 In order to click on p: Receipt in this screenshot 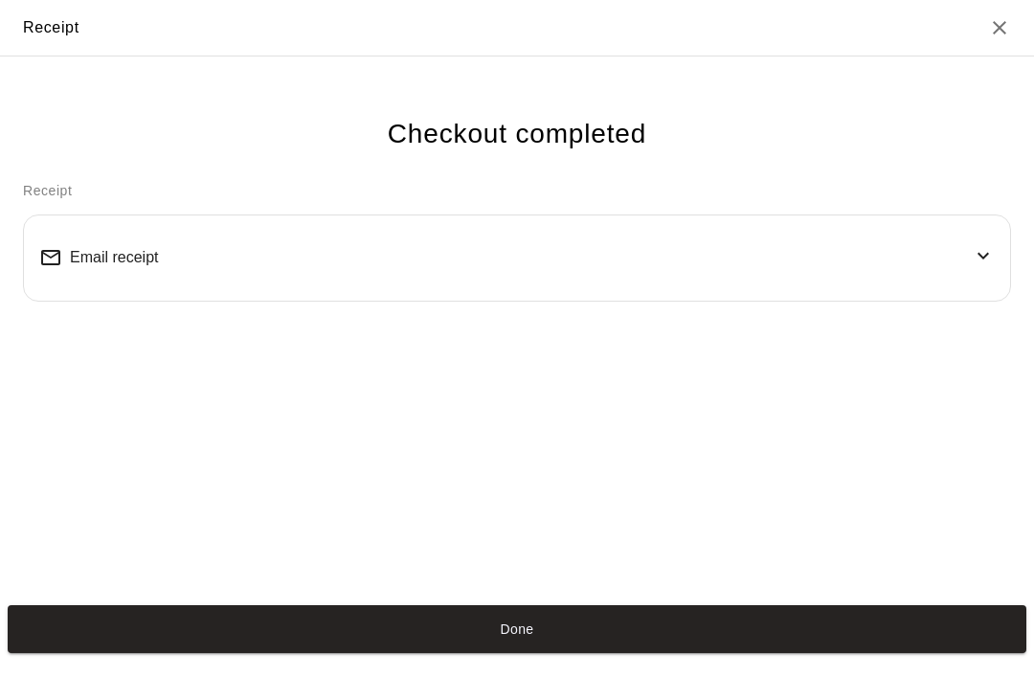, I will do `click(517, 190)`.